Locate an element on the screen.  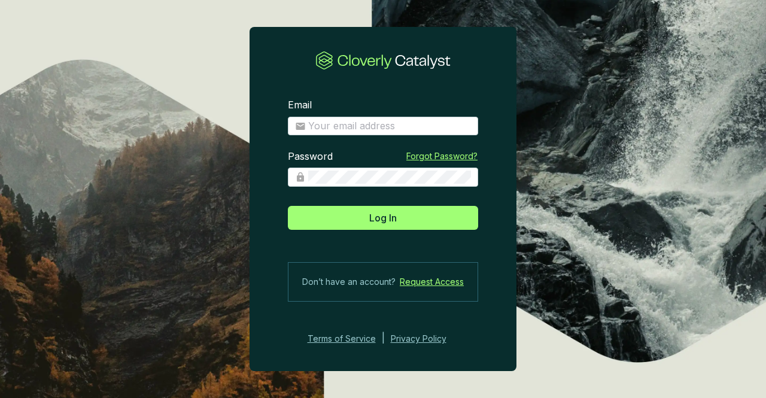
input: Email is located at coordinates (389, 126).